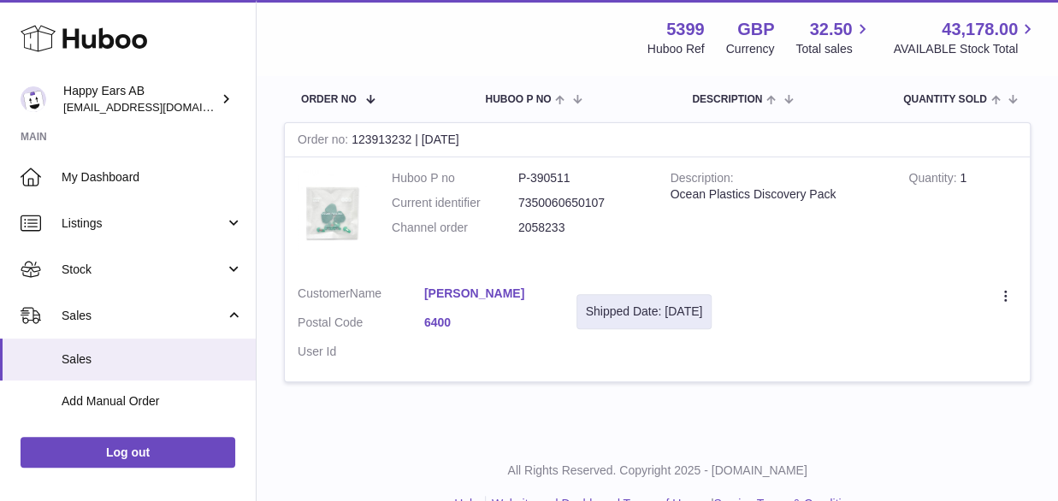  Describe the element at coordinates (152, 401) in the screenshot. I see `span: Add Manual Order` at that location.